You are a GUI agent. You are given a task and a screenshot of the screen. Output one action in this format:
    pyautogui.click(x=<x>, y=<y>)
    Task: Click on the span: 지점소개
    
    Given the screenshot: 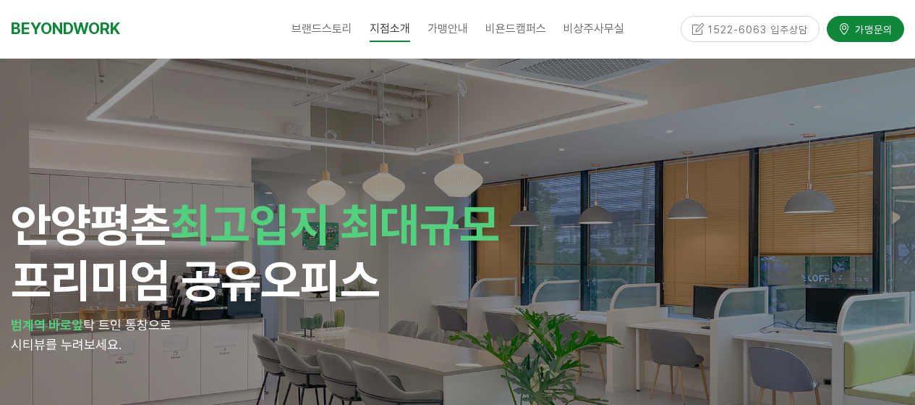 What is the action you would take?
    pyautogui.click(x=390, y=29)
    